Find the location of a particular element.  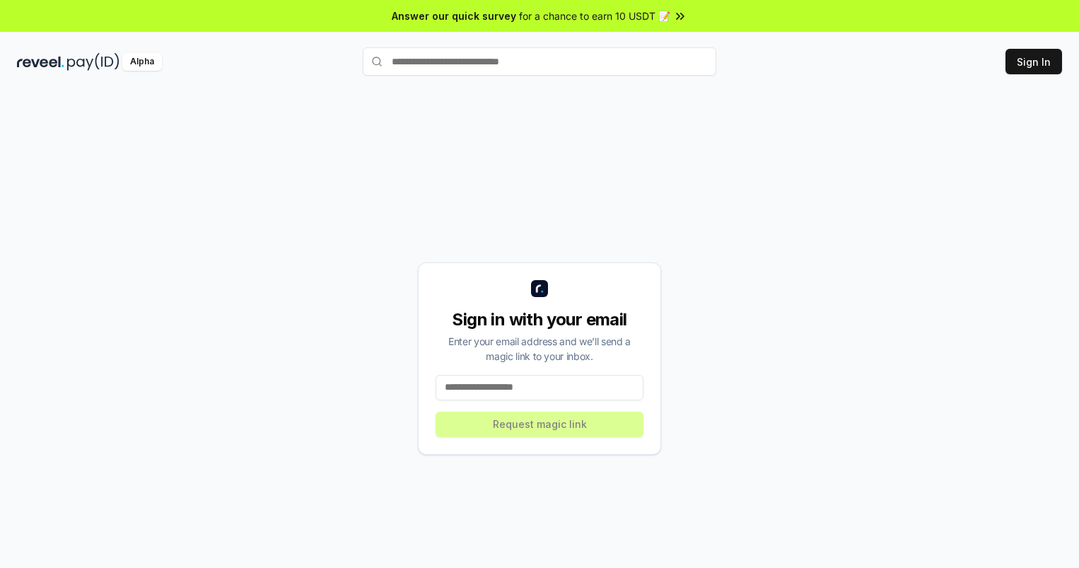

div: Sign in with your email is located at coordinates (539, 319).